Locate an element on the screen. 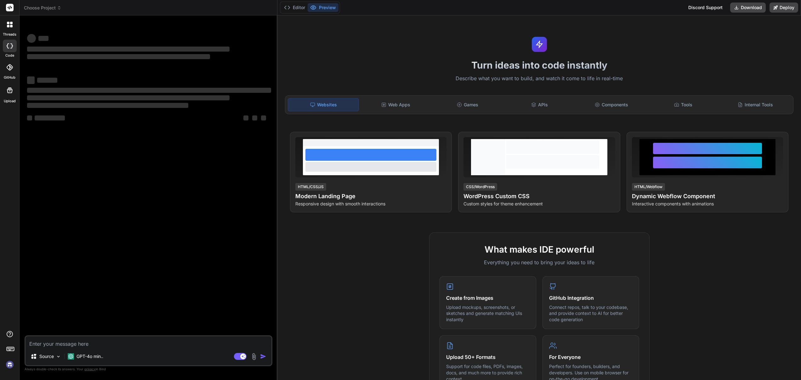  h1: Turn ideas into code instantly is located at coordinates (539, 65).